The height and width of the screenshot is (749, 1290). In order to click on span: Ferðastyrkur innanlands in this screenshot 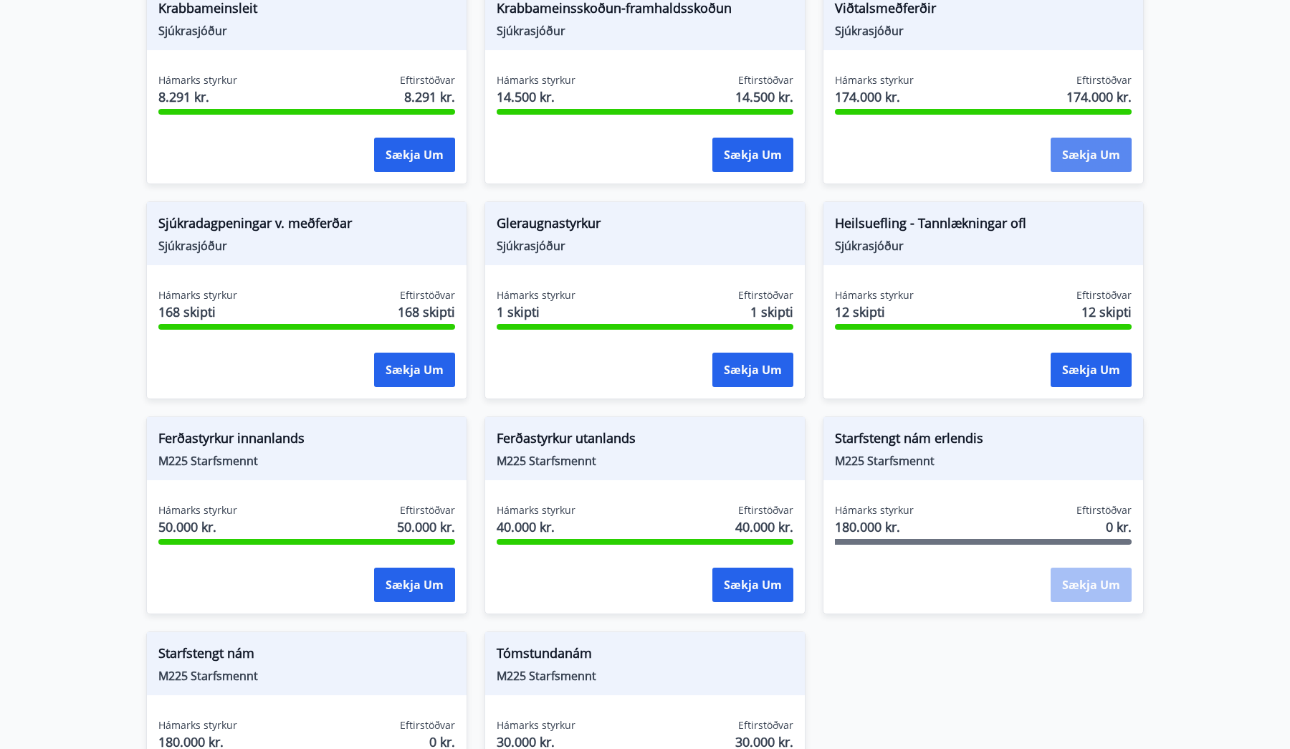, I will do `click(307, 441)`.